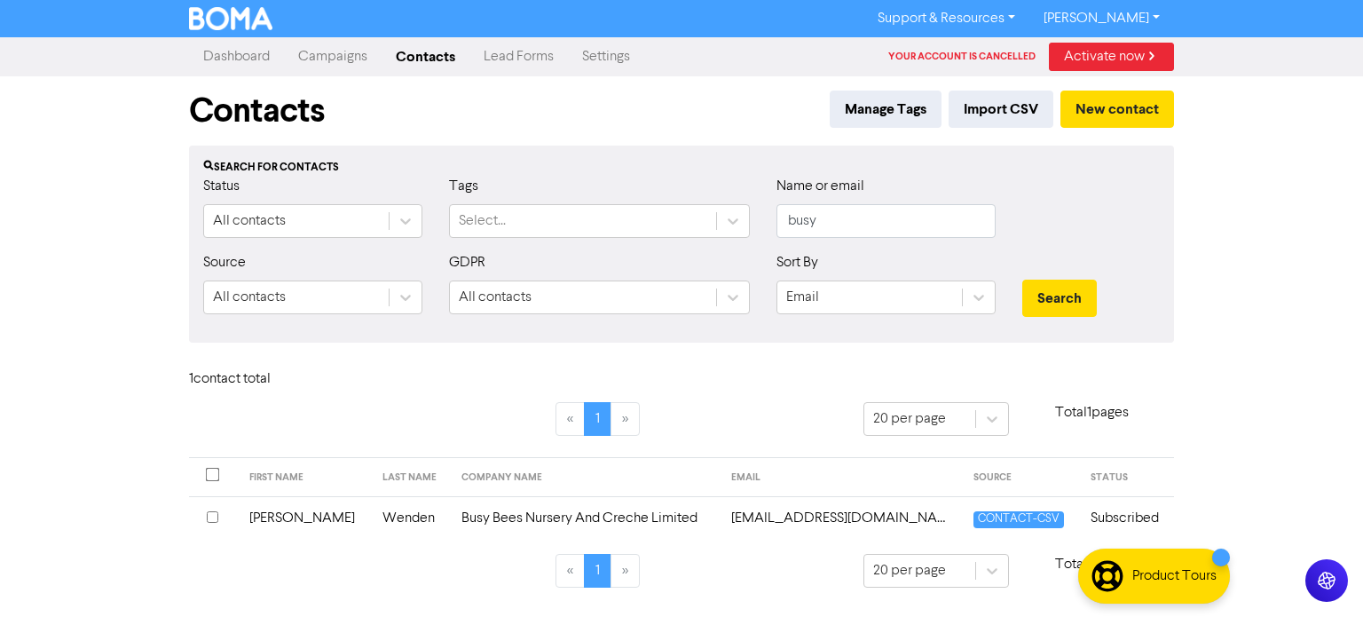 The image size is (1363, 617). What do you see at coordinates (411, 478) in the screenshot?
I see `th: LAST NAME` at bounding box center [411, 478].